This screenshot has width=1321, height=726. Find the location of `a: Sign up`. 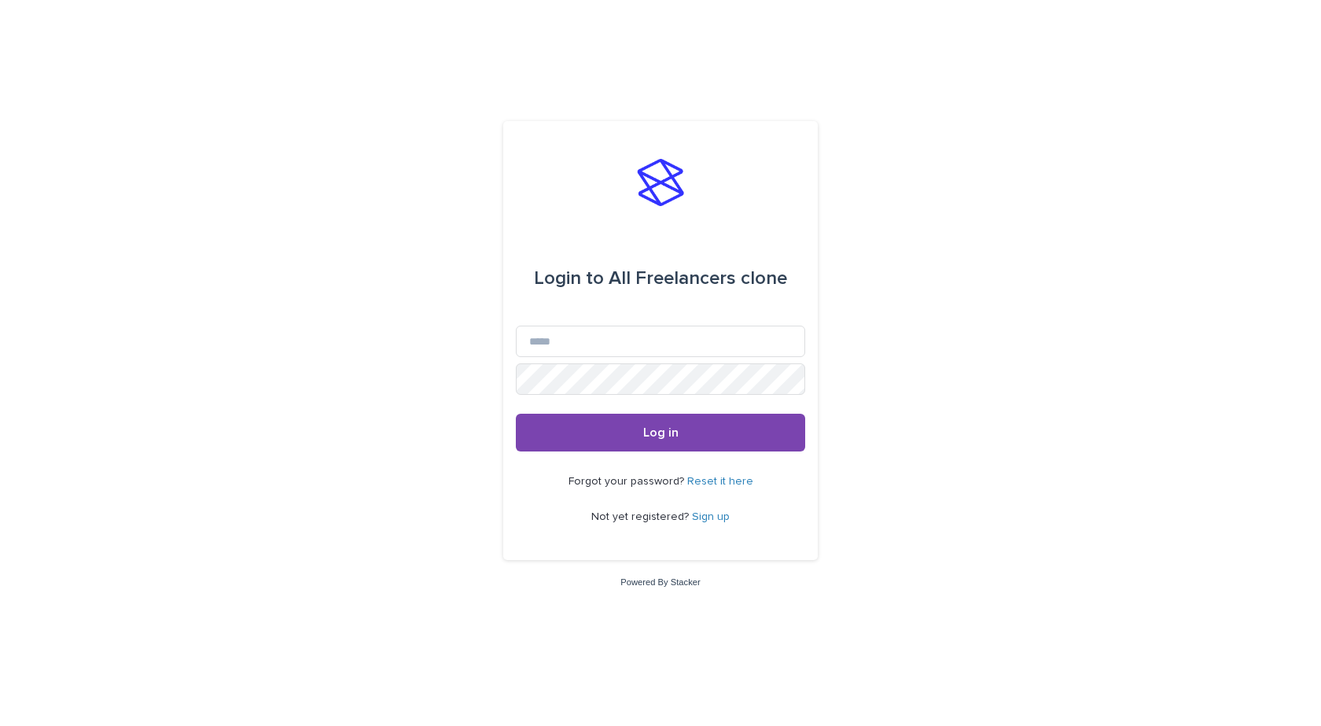

a: Sign up is located at coordinates (711, 517).